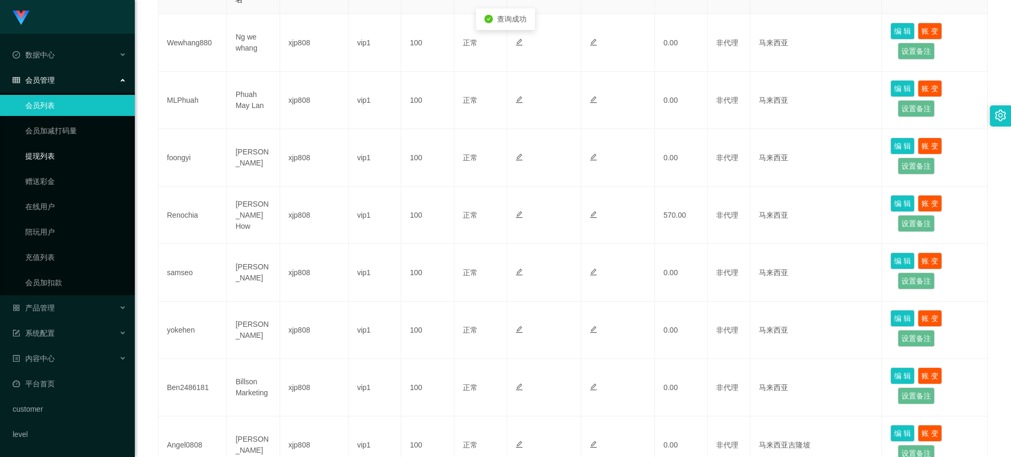 The height and width of the screenshot is (457, 1011). What do you see at coordinates (16, 358) in the screenshot?
I see `i: 图标: profile` at bounding box center [16, 358].